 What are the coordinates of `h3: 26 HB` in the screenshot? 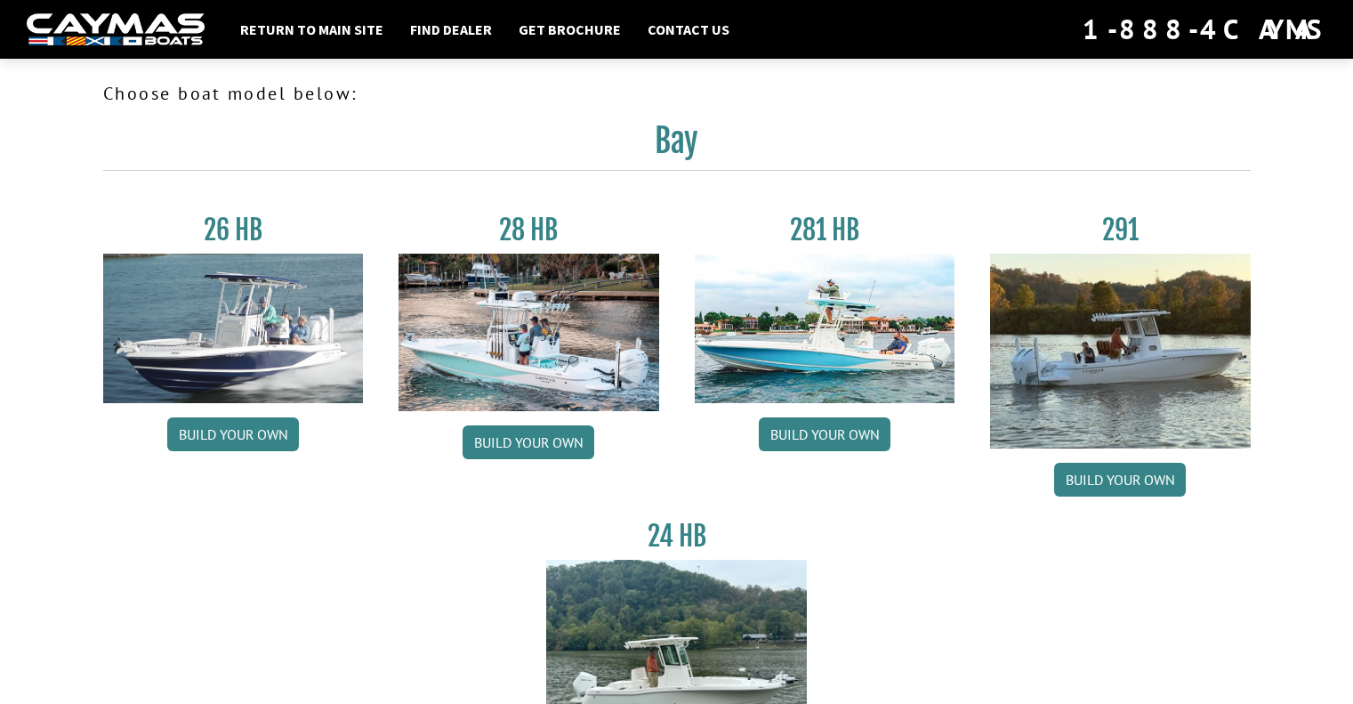 It's located at (233, 229).